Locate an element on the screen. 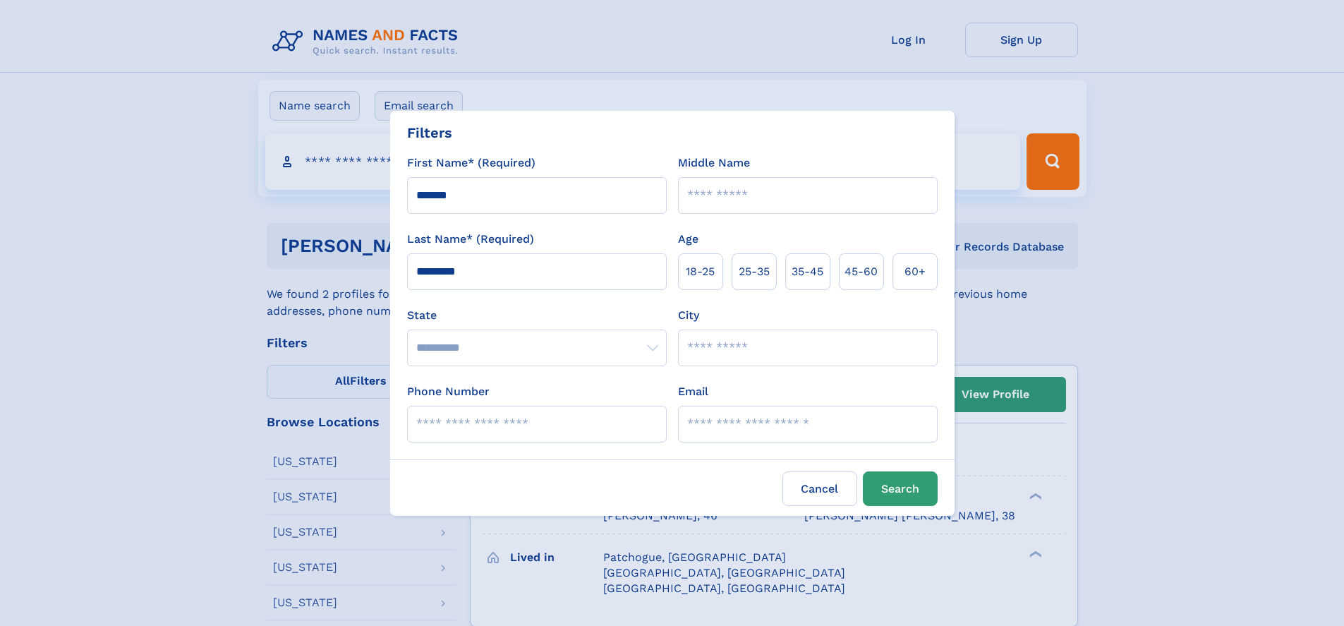  span: 60+ is located at coordinates (915, 272).